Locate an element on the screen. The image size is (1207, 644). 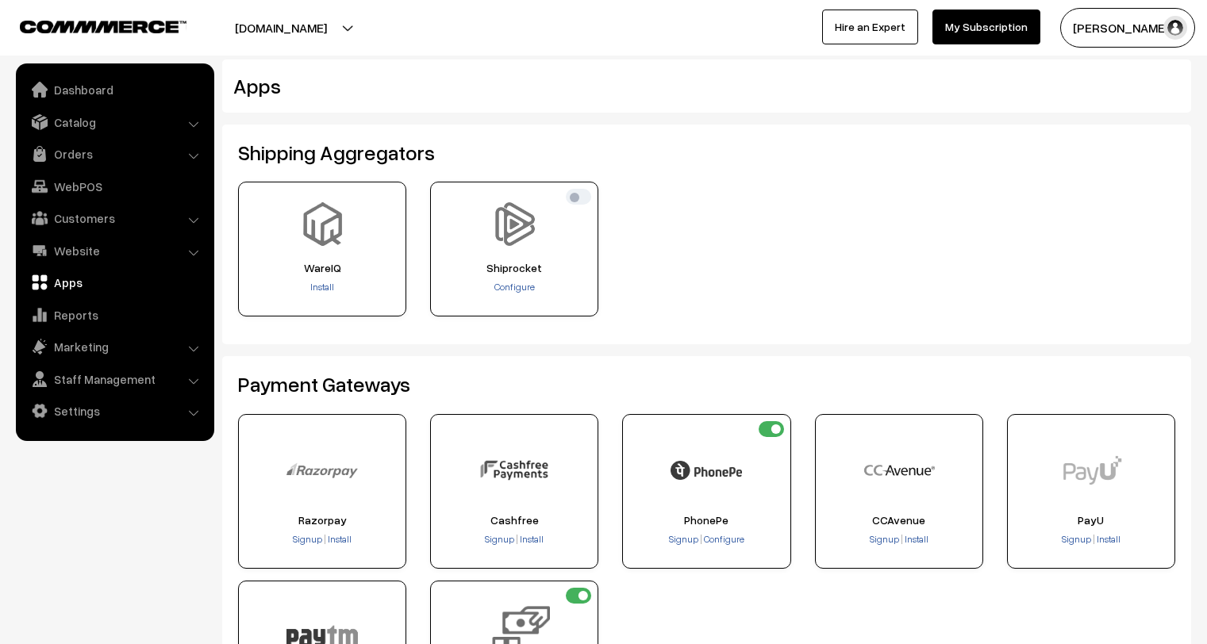
img: COMMMERCE is located at coordinates (103, 26).